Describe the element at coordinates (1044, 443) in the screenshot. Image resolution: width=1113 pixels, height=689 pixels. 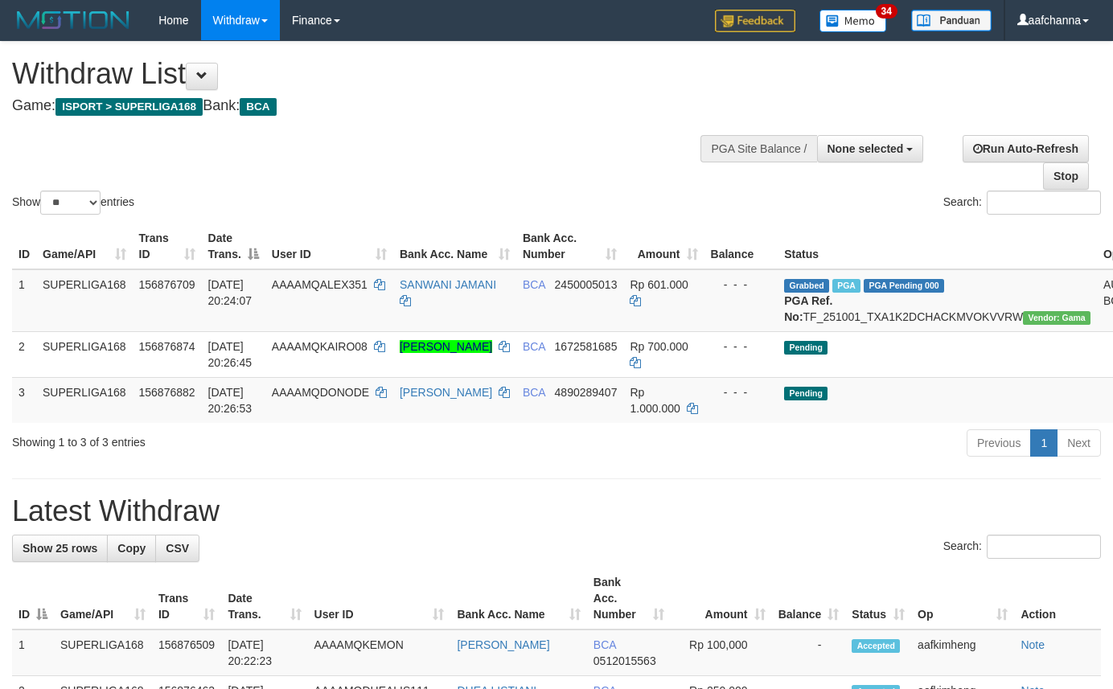
I see `a: 1` at that location.